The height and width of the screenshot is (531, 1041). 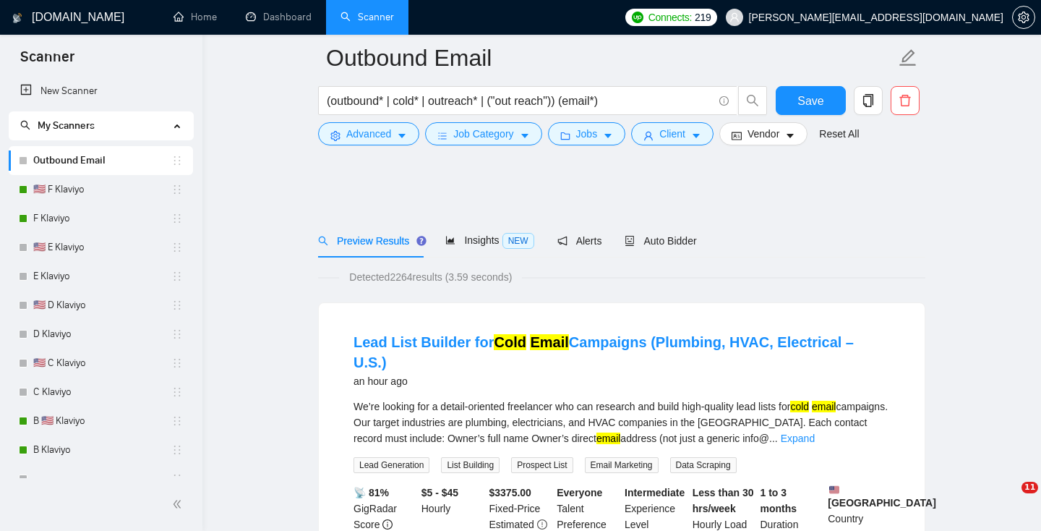 What do you see at coordinates (421, 241) in the screenshot?
I see `div: Tooltip anchor` at bounding box center [421, 241].